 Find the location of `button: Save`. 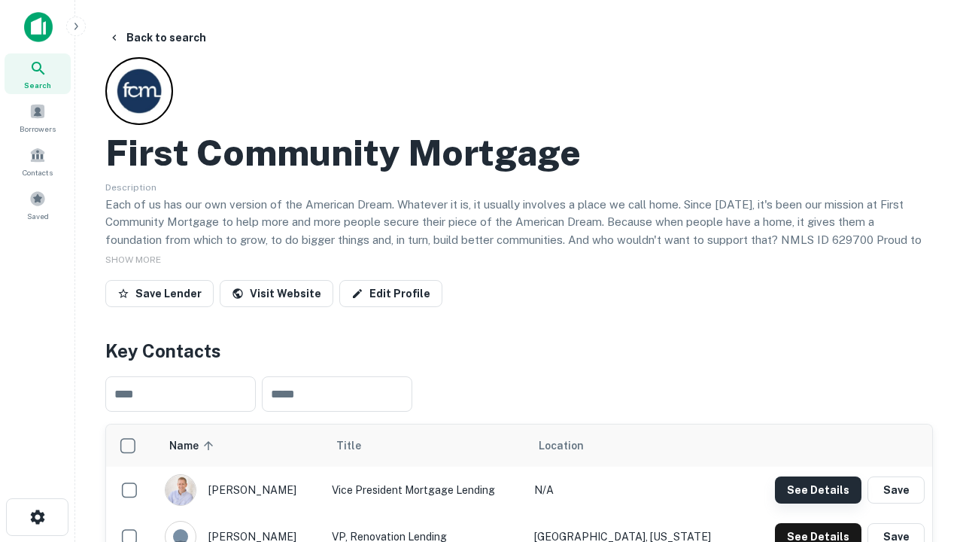

button: Save is located at coordinates (896, 490).